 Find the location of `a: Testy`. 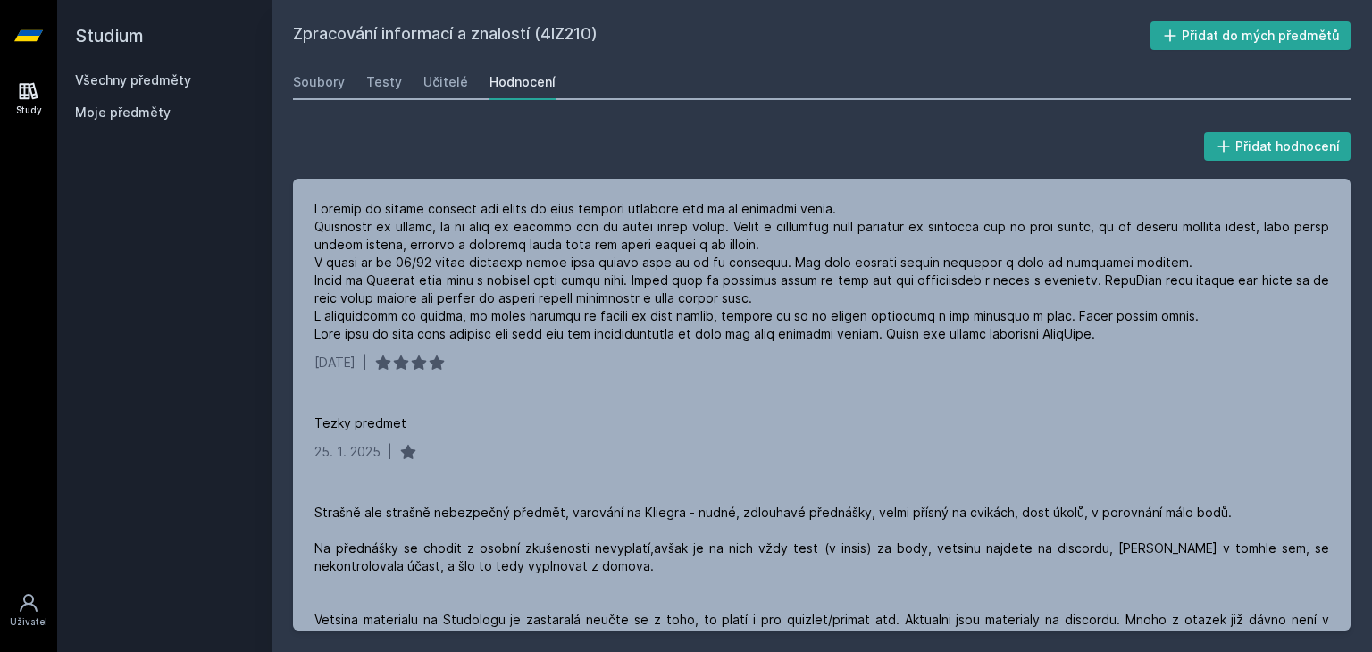

a: Testy is located at coordinates (384, 82).